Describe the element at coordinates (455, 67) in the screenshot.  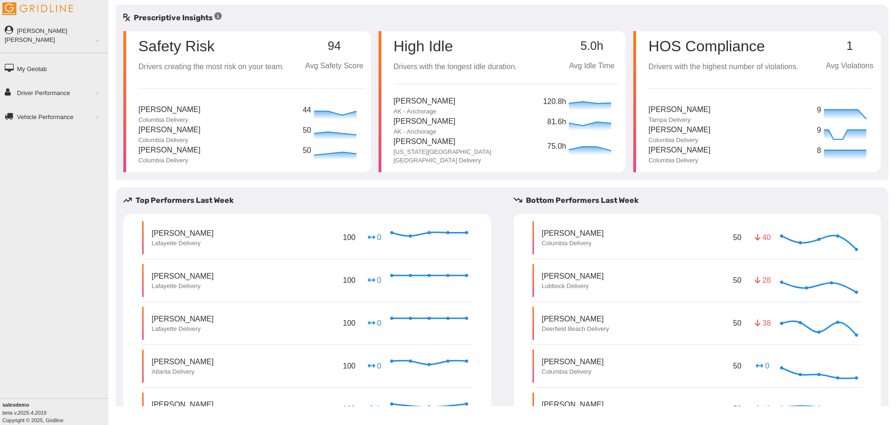
I see `p: Drivers with the longest idle duration.` at that location.